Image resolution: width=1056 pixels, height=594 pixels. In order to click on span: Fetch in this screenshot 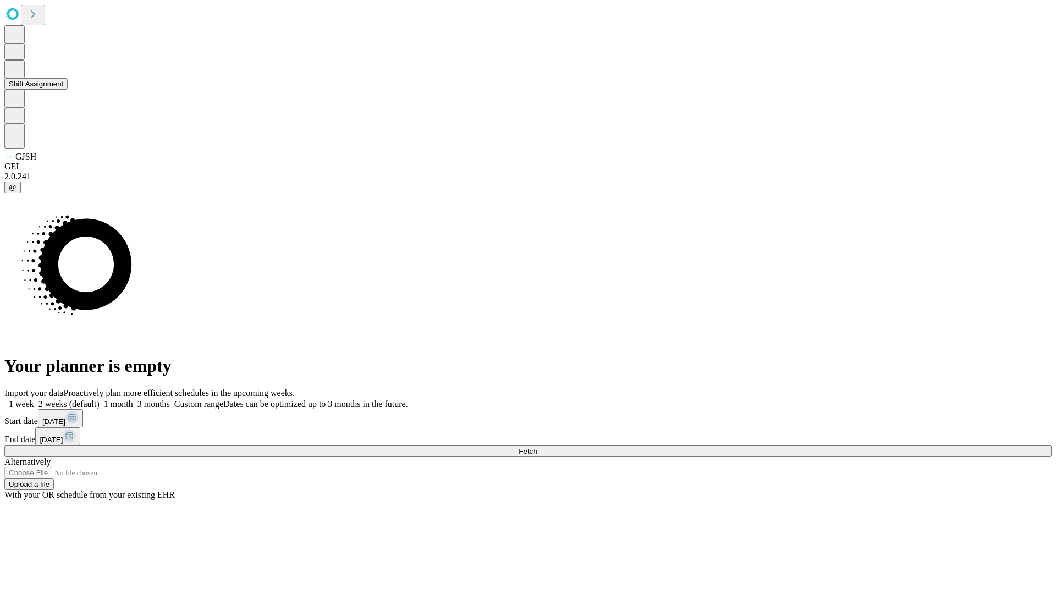, I will do `click(527, 451)`.